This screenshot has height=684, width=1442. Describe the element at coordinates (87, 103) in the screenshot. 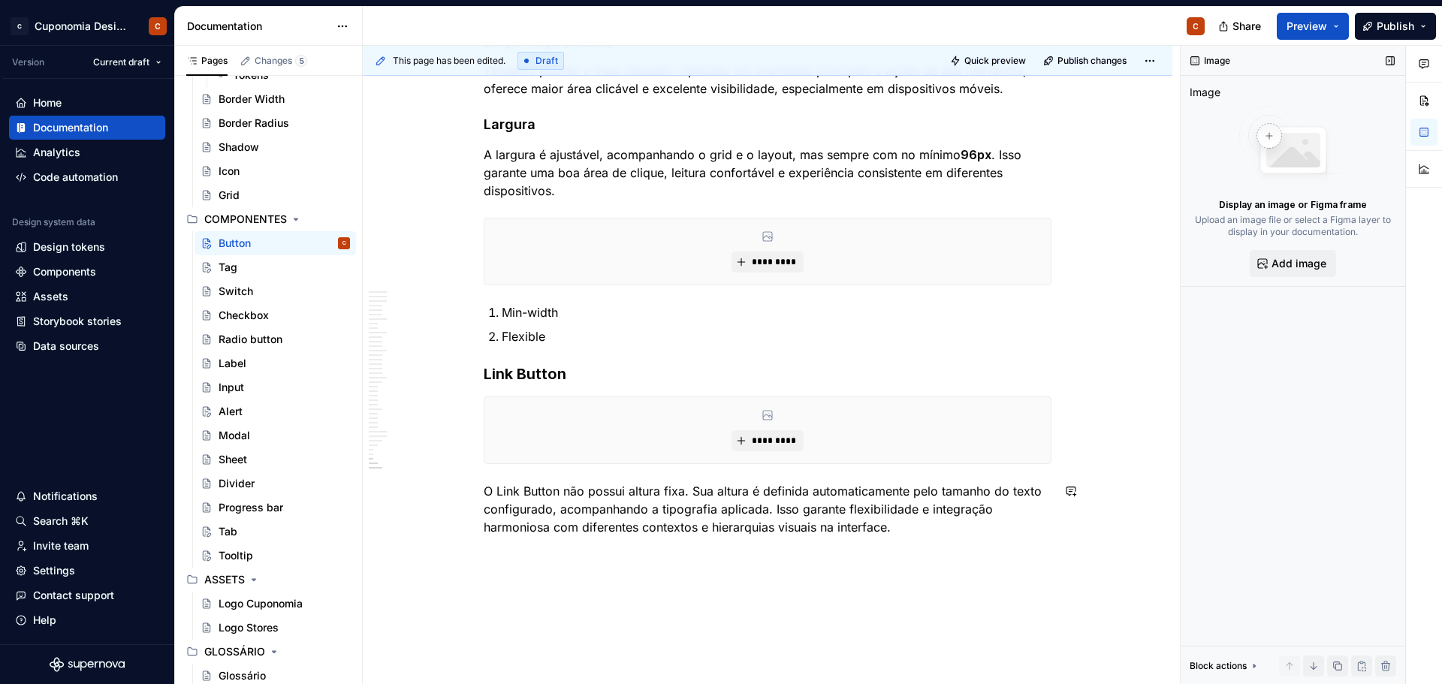

I see `a: Home` at that location.